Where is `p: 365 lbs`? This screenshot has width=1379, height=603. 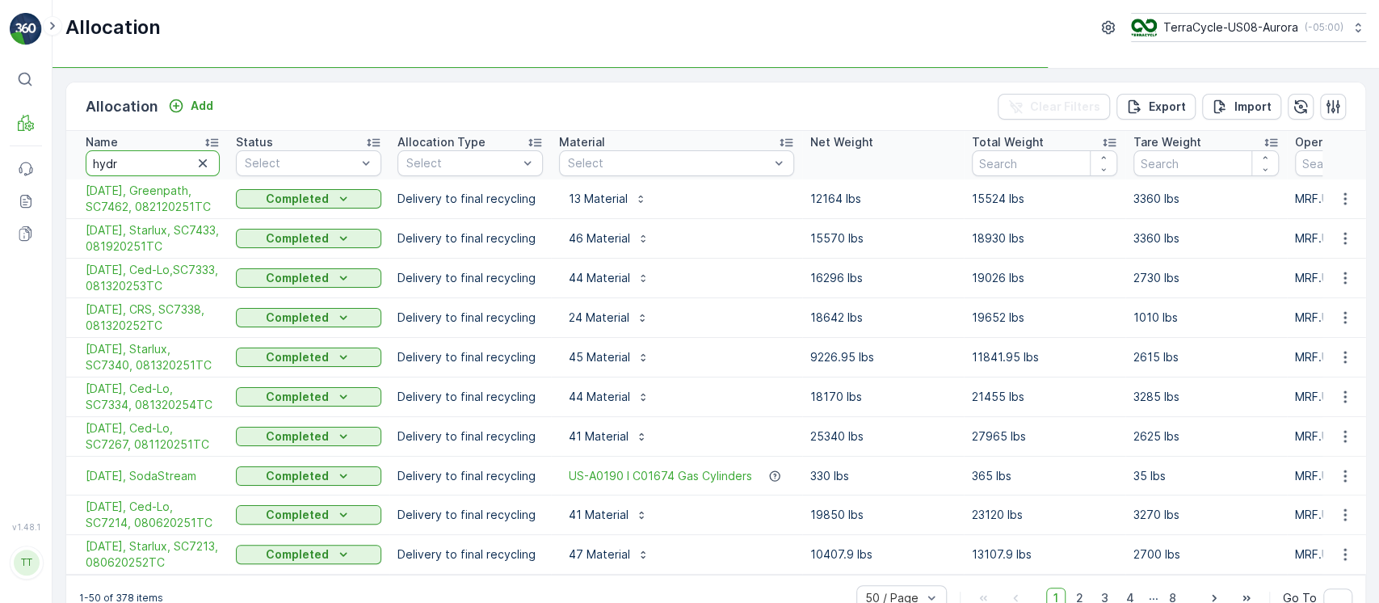
p: 365 lbs is located at coordinates (1045, 476).